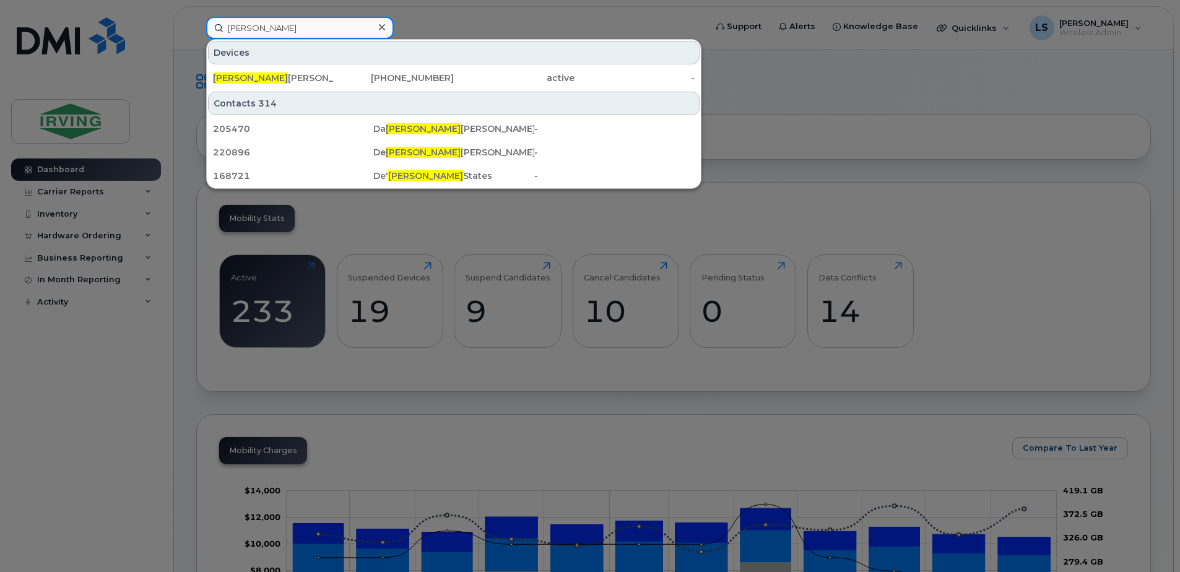  I want to click on div: Contacts, so click(454, 103).